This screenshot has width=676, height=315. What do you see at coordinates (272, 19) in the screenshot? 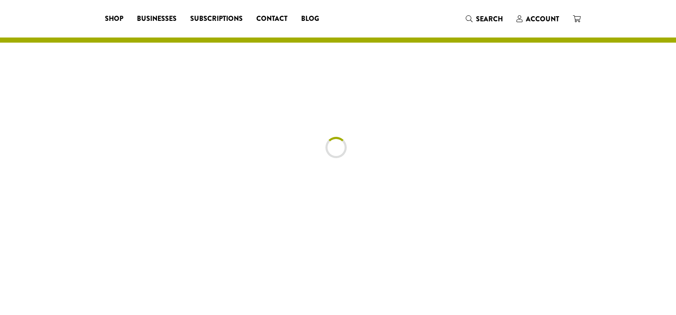
I see `span: Contact` at bounding box center [272, 19].